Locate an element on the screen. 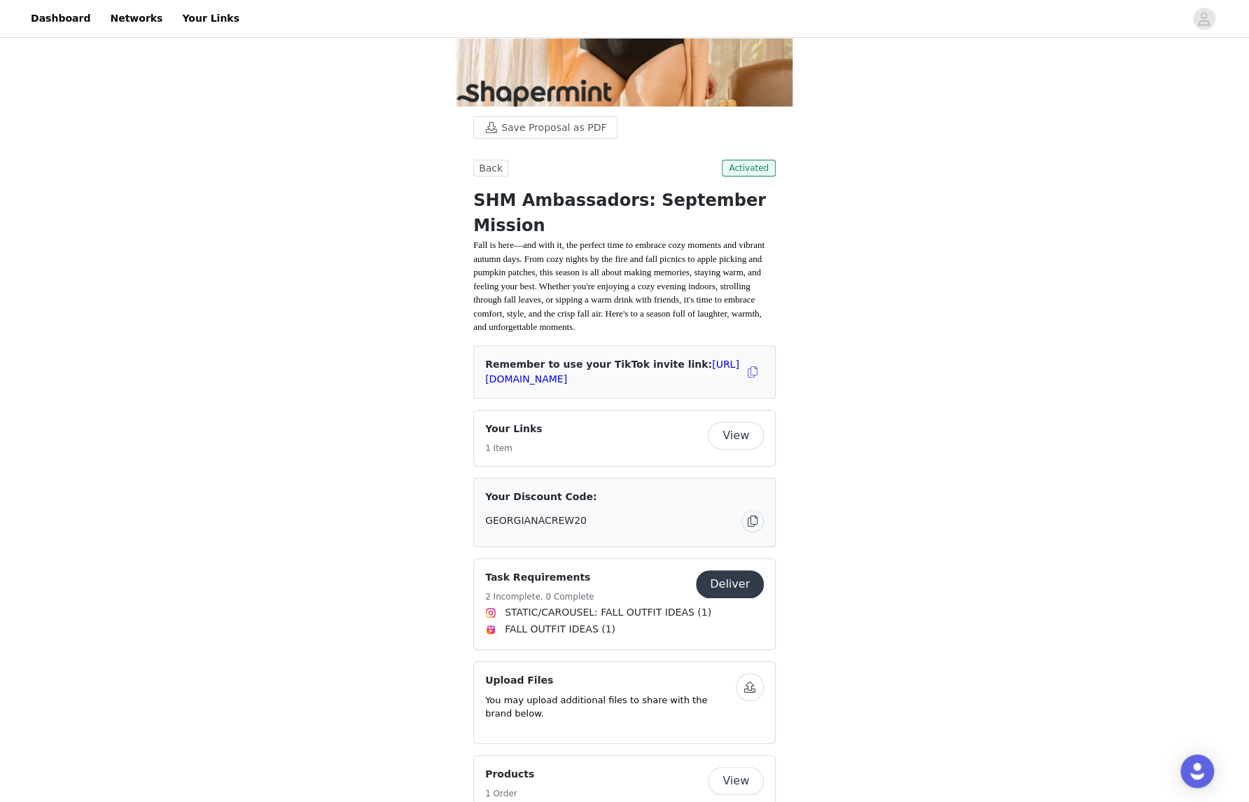 The height and width of the screenshot is (802, 1249). a: View is located at coordinates (736, 781).